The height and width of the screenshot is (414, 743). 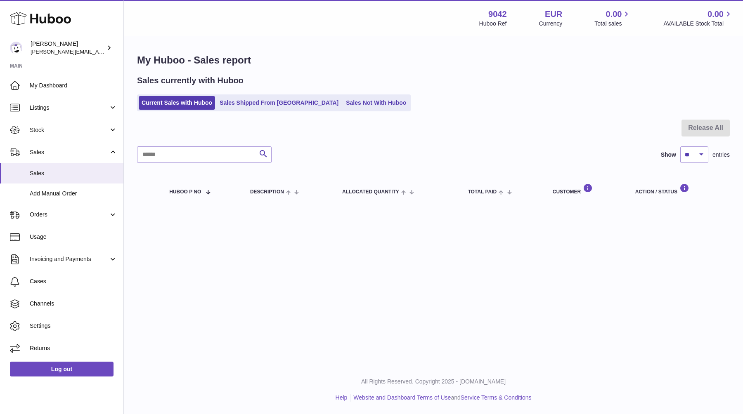 I want to click on a: Website and Dashboard Terms of Use, so click(x=402, y=398).